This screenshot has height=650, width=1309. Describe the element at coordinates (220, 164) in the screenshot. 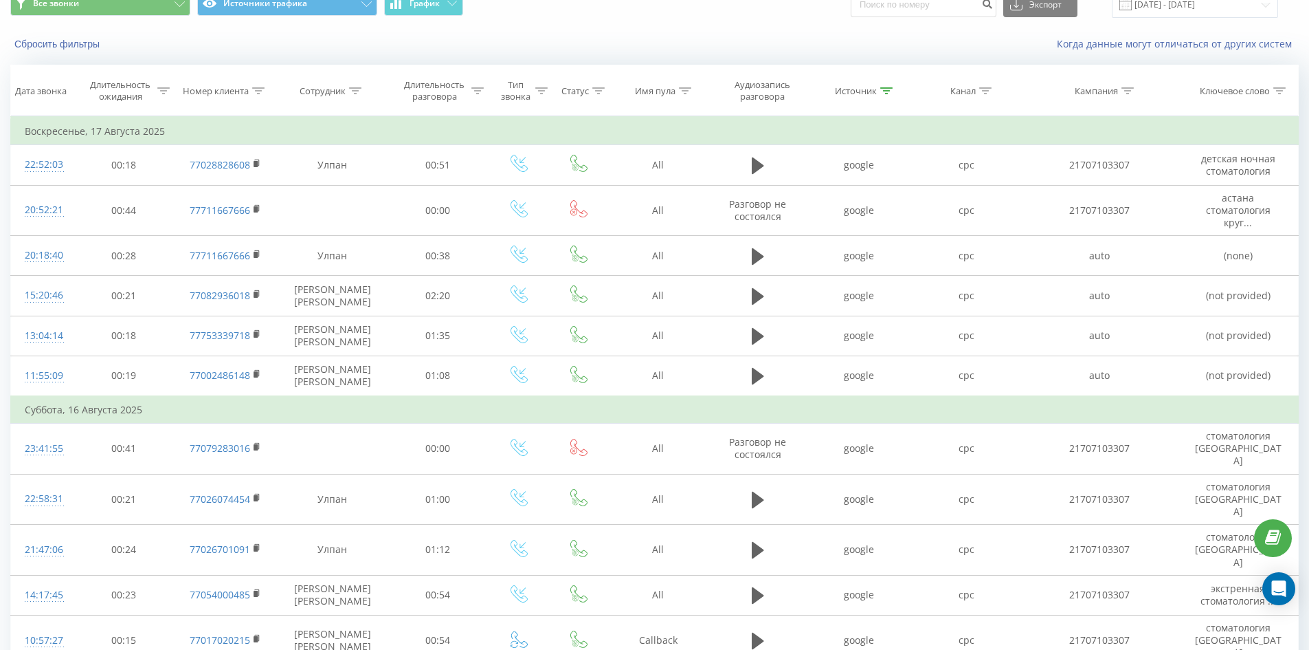

I see `a: 77028828608` at that location.